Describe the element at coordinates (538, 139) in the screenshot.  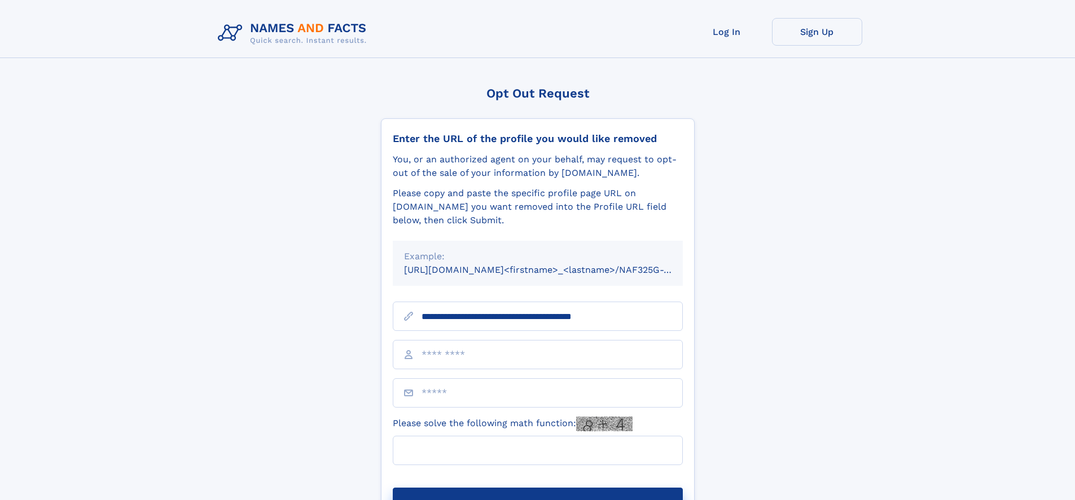
I see `div: Enter the URL of the profile you would like removed` at that location.